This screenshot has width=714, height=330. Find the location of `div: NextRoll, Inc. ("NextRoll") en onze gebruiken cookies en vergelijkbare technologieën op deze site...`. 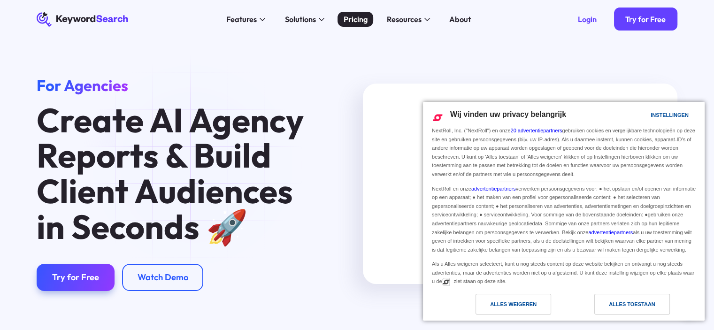

div: NextRoll, Inc. ("NextRoll") en onze gebruiken cookies en vergelijkbare technologieën op deze site... is located at coordinates (563, 152).